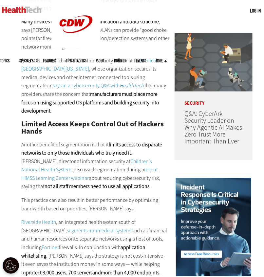  I want to click on a: Video, so click(100, 61).